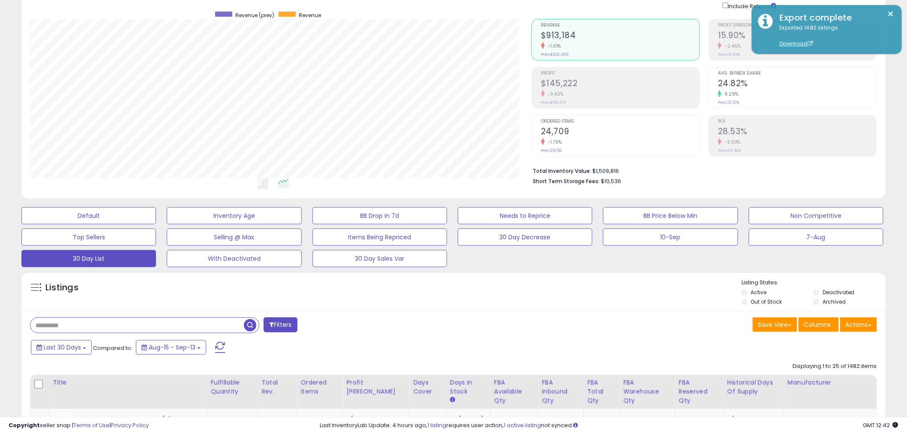 This screenshot has height=434, width=907. I want to click on div: FBA Available Qty, so click(514, 391).